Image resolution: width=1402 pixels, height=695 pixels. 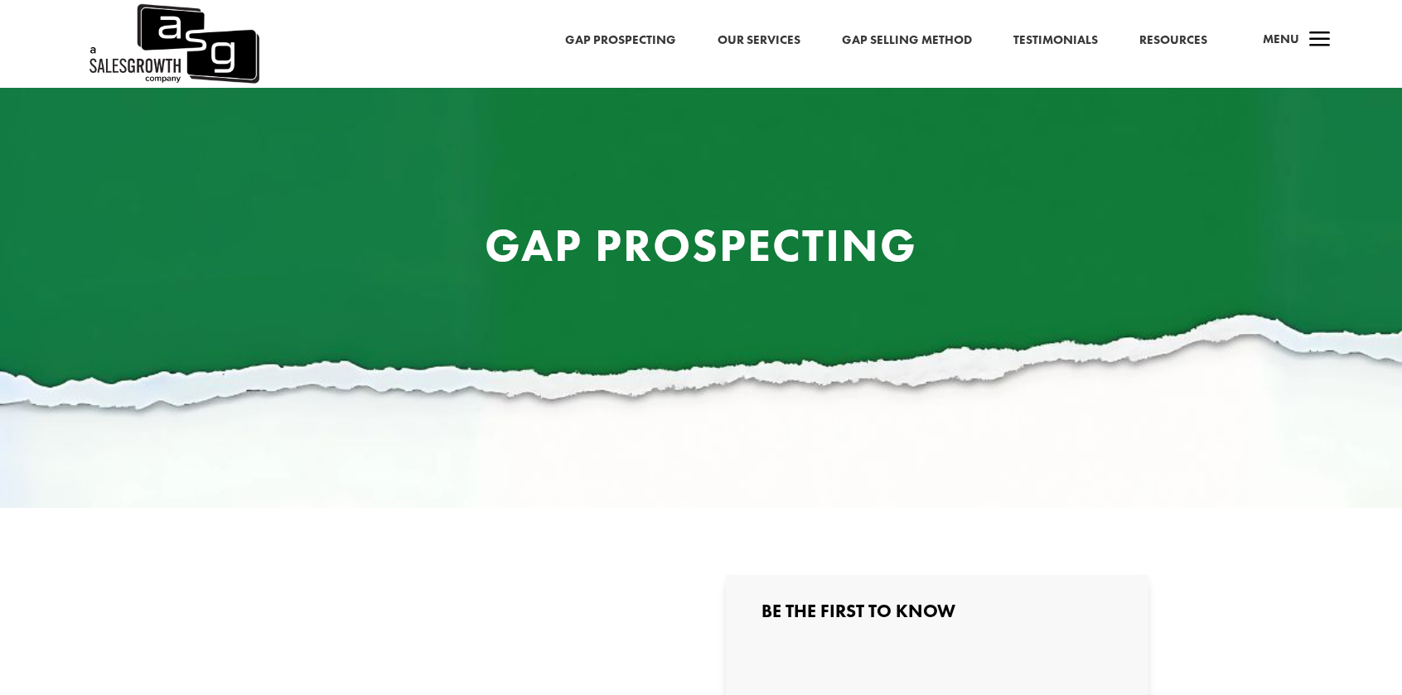 What do you see at coordinates (1055, 41) in the screenshot?
I see `a: Testimonials` at bounding box center [1055, 41].